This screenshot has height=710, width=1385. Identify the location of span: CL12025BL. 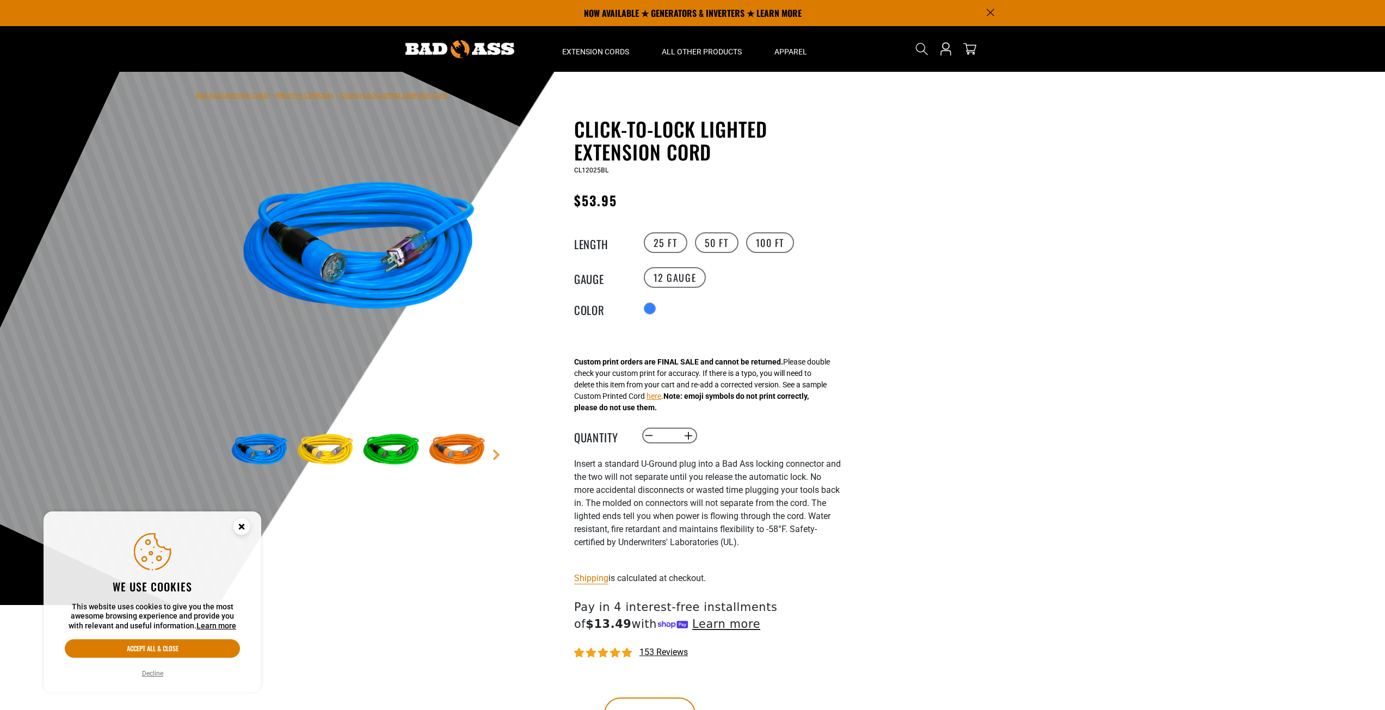
(591, 170).